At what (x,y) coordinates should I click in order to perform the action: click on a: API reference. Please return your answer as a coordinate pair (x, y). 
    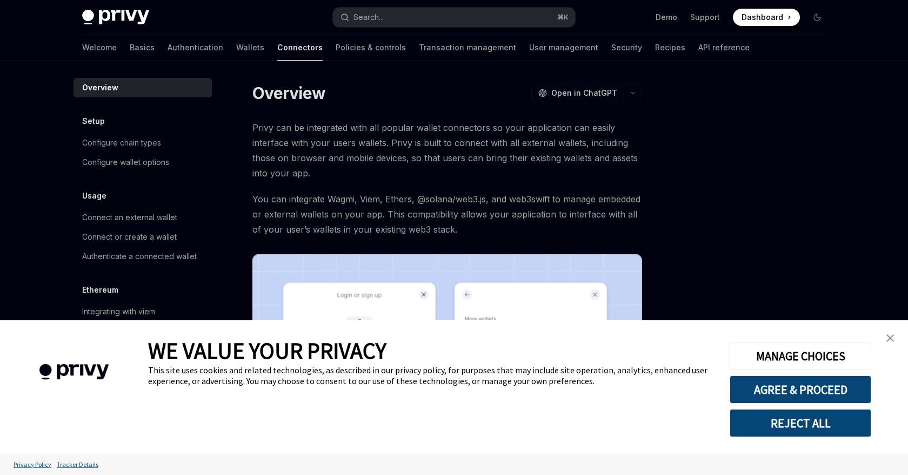
    Looking at the image, I should click on (724, 48).